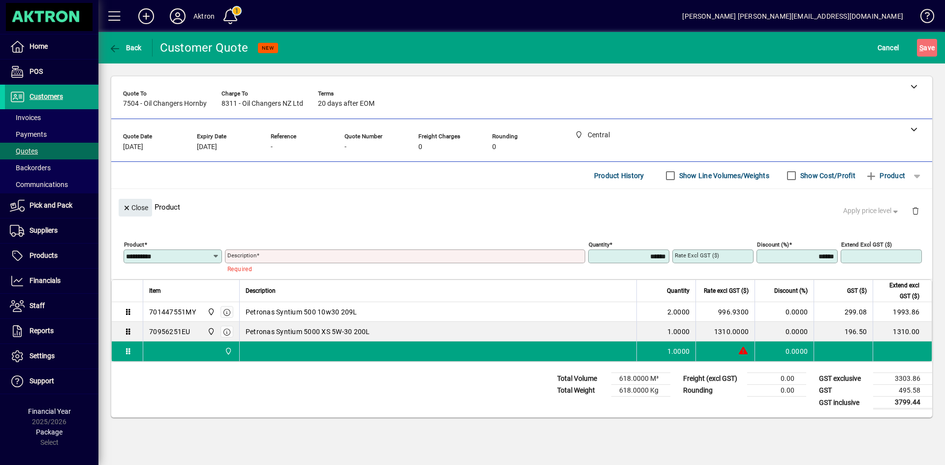 This screenshot has width=945, height=465. Describe the element at coordinates (582, 391) in the screenshot. I see `td: Total Weight` at that location.